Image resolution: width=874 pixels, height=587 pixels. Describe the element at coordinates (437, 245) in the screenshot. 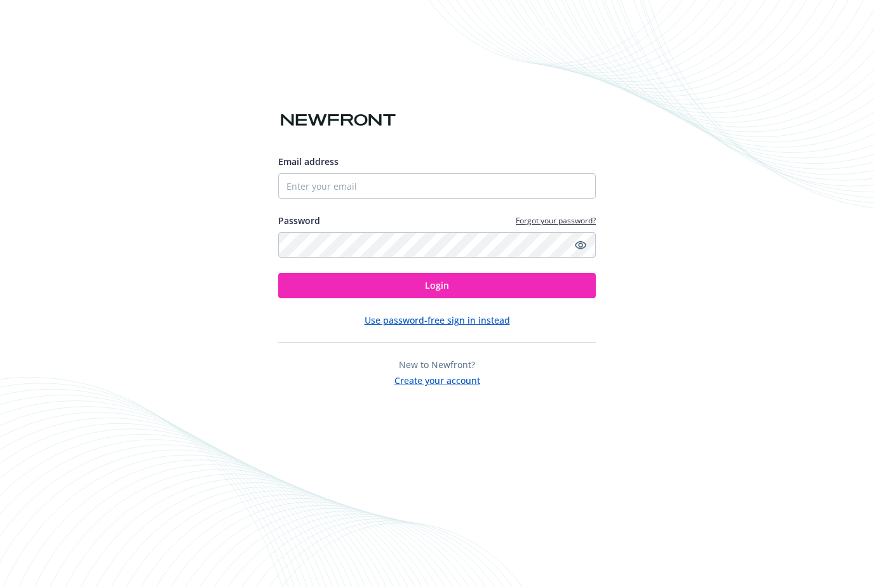

I see `input: Enter your password` at that location.